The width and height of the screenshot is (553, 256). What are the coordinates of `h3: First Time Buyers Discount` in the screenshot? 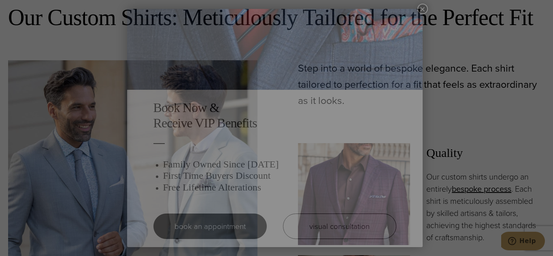 It's located at (280, 176).